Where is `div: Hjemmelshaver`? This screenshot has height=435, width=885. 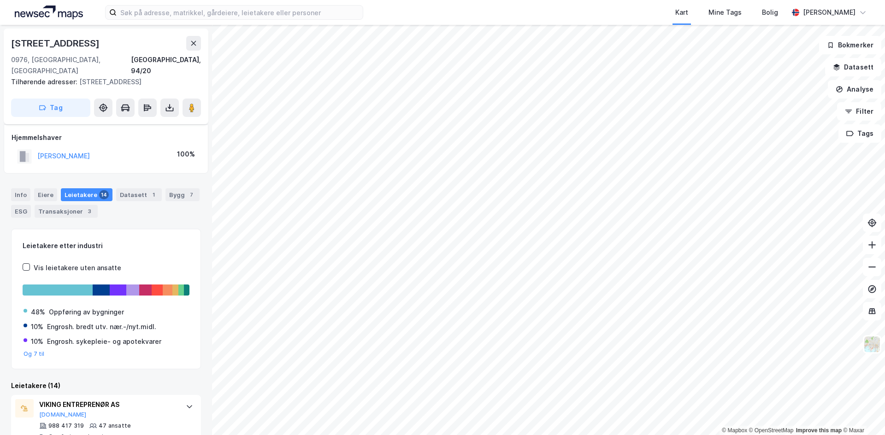 div: Hjemmelshaver is located at coordinates (106, 138).